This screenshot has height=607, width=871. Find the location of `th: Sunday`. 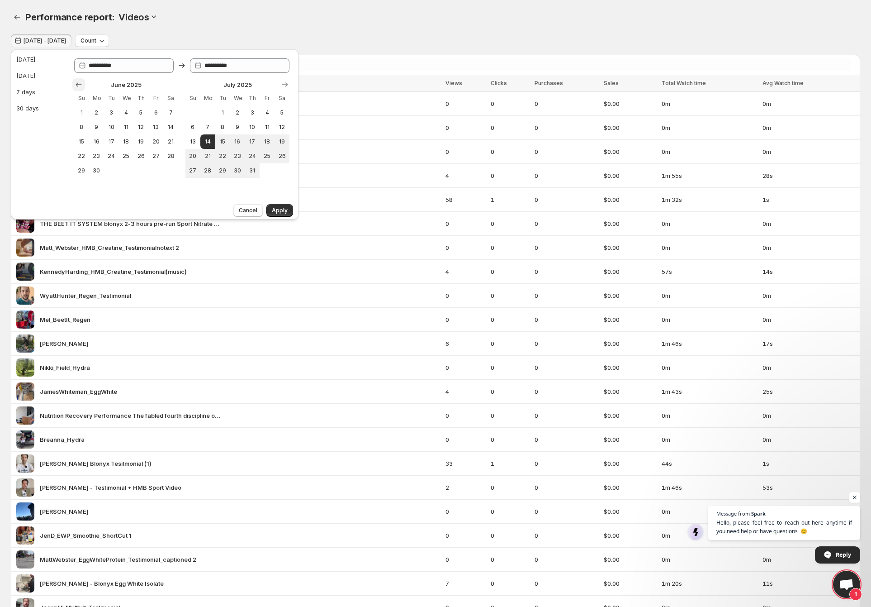

th: Sunday is located at coordinates (81, 98).